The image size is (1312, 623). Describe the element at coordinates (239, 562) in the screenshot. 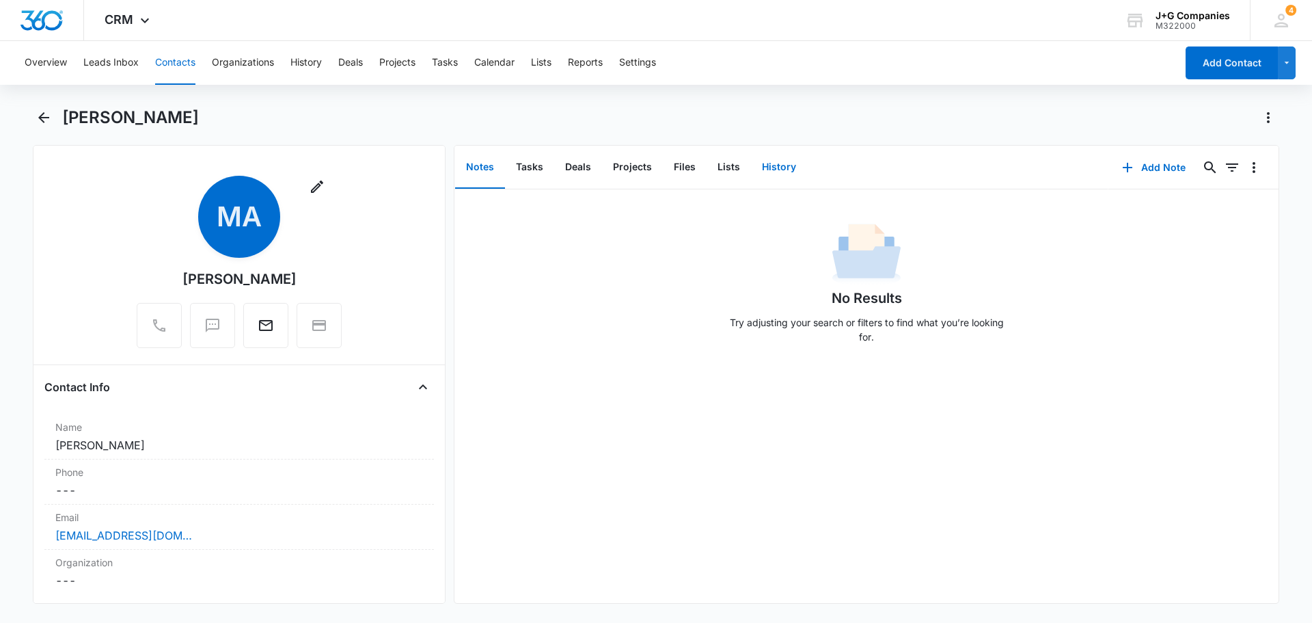

I see `label: Organization` at that location.